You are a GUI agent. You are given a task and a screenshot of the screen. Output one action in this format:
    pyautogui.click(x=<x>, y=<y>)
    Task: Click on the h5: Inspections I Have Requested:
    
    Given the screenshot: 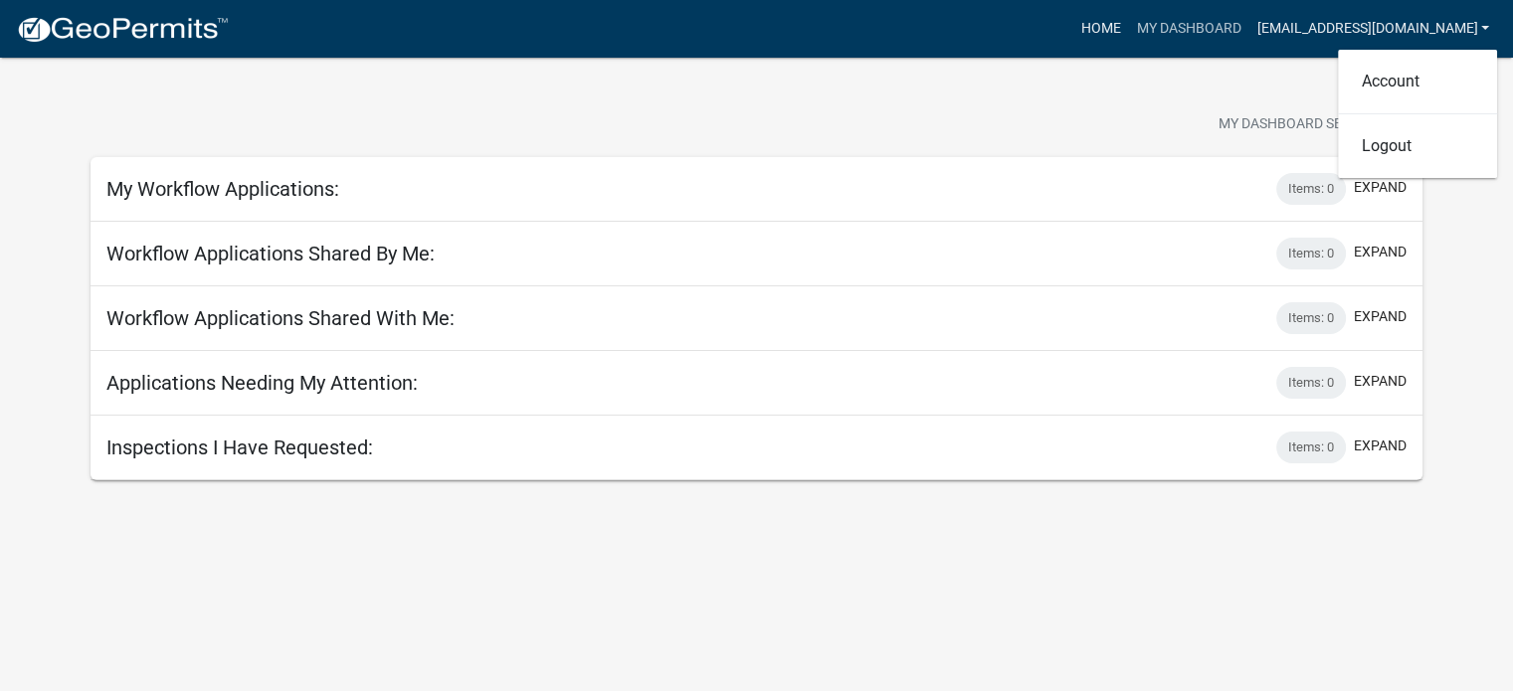 What is the action you would take?
    pyautogui.click(x=240, y=447)
    